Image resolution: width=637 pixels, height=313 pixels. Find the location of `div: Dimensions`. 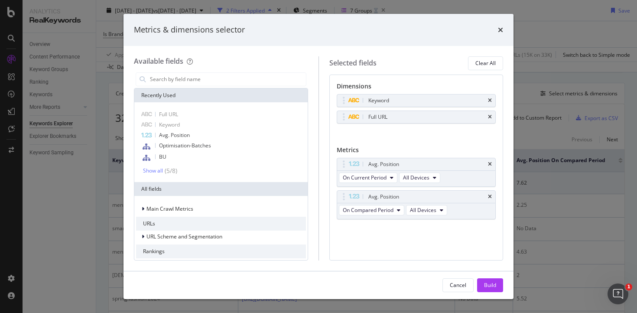

div: Dimensions is located at coordinates (417, 88).